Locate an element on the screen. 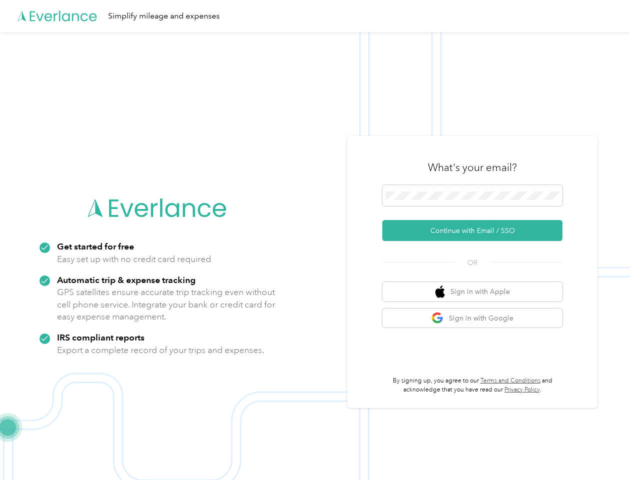  button: apple logoSign in with Apple is located at coordinates (472, 292).